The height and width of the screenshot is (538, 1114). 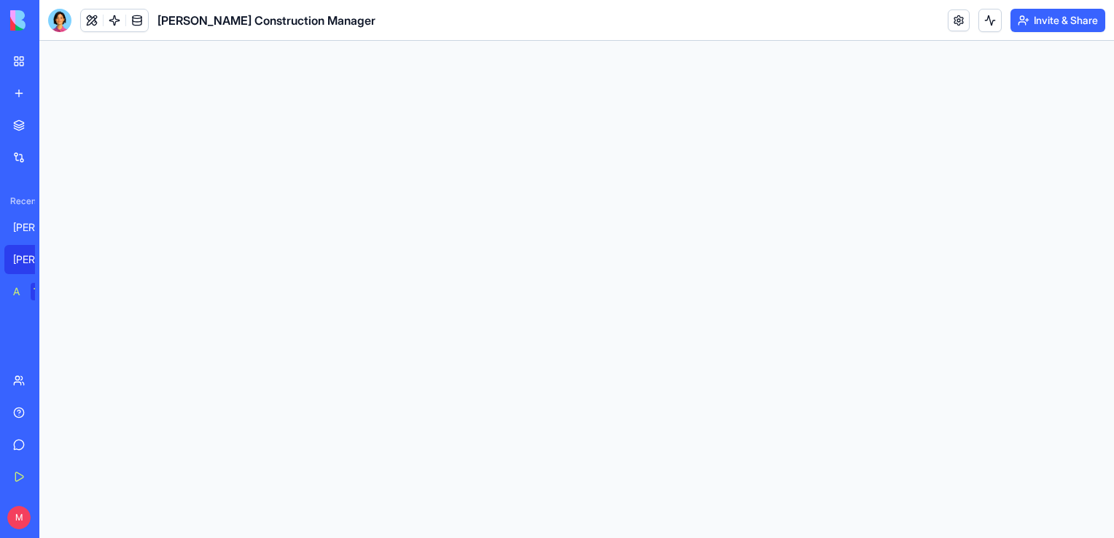 What do you see at coordinates (1058, 20) in the screenshot?
I see `button: Invite & Share` at bounding box center [1058, 20].